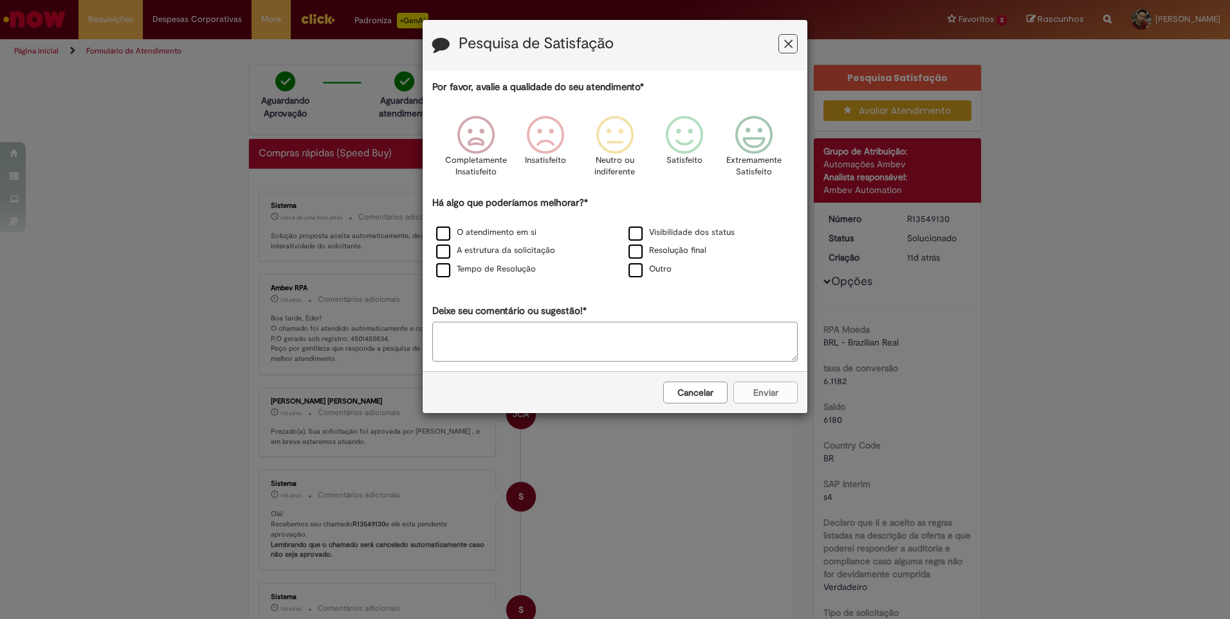 This screenshot has width=1230, height=619. I want to click on p: Extremamente Satisfeito, so click(754, 166).